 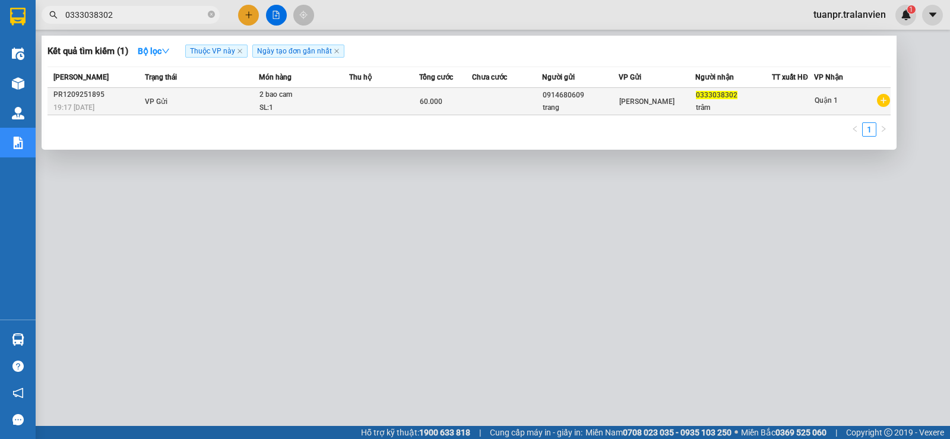 What do you see at coordinates (88, 51) in the screenshot?
I see `h3: Kết quả tìm kiếm ( 1 )` at bounding box center [88, 51].